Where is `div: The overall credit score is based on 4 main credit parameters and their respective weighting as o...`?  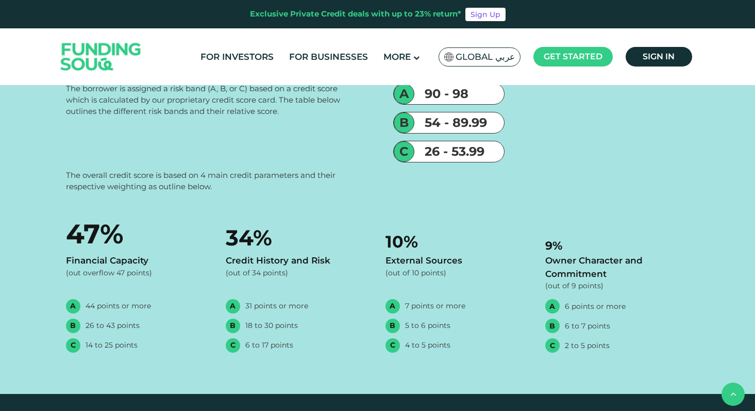 div: The overall credit score is based on 4 main credit parameters and their respective weighting as o... is located at coordinates (214, 181).